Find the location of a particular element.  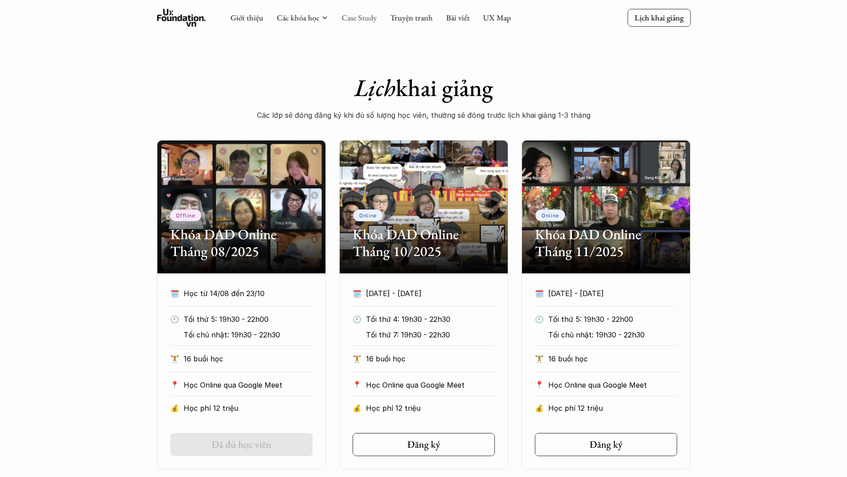

p: Các lớp sẽ đóng đăng ký khi đủ số lượng học viên, thường sẽ đóng trước lịch khai giảng 1-3 tháng is located at coordinates (423, 115).